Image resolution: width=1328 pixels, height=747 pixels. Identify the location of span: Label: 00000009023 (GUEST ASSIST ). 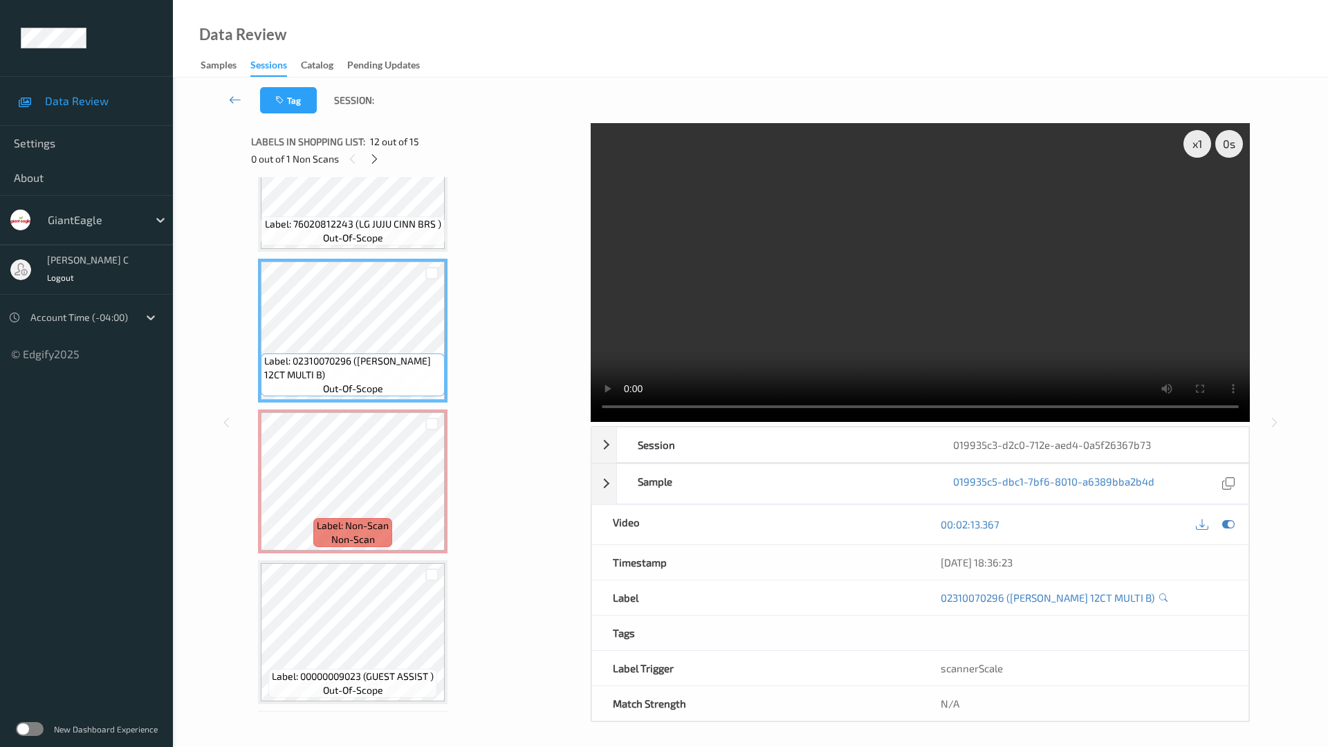
(353, 676).